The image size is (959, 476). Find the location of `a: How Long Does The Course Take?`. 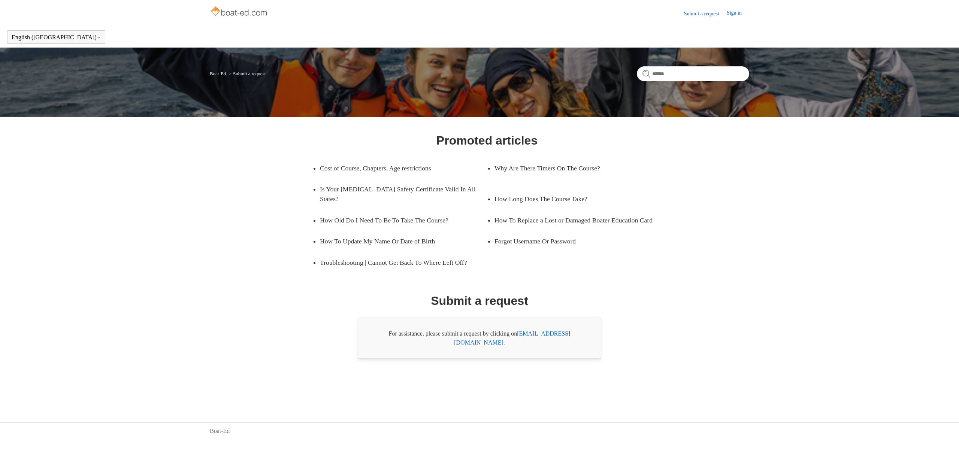

a: How Long Does The Course Take? is located at coordinates (572, 199).